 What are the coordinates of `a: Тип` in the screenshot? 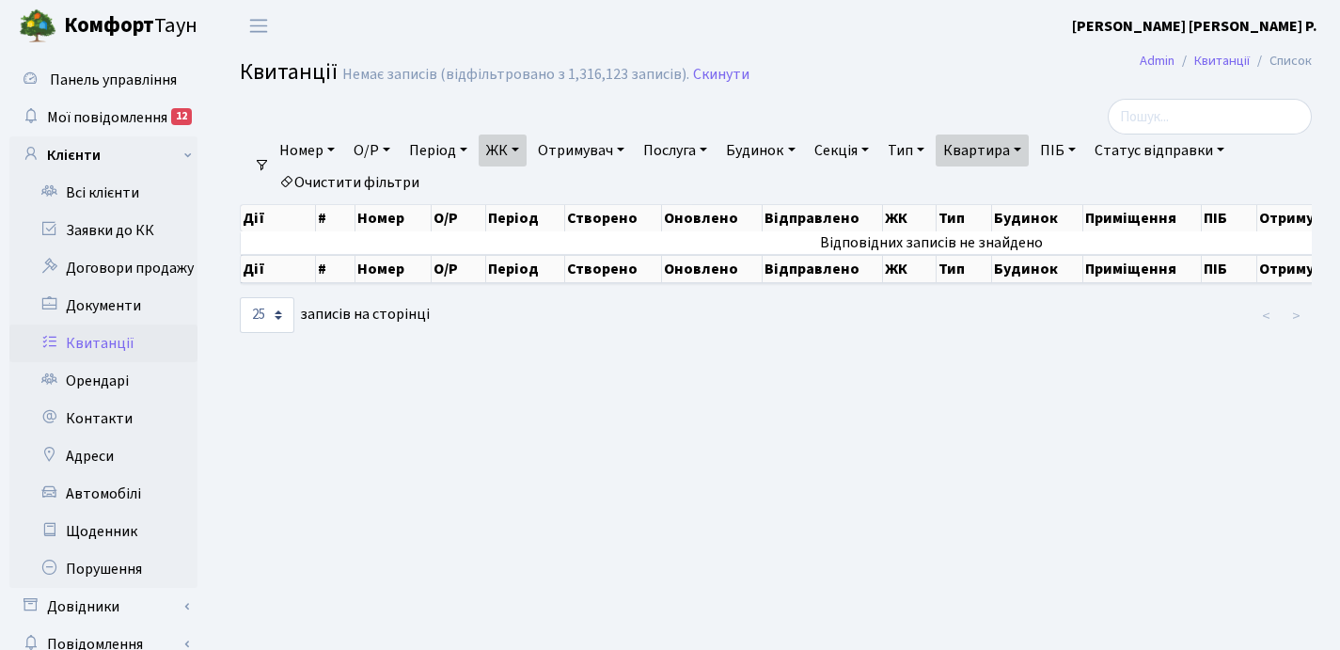 It's located at (906, 150).